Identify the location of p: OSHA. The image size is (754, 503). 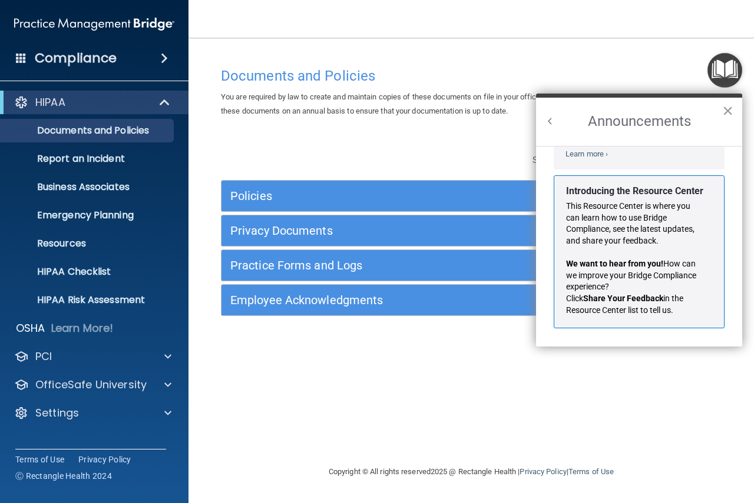
(31, 329).